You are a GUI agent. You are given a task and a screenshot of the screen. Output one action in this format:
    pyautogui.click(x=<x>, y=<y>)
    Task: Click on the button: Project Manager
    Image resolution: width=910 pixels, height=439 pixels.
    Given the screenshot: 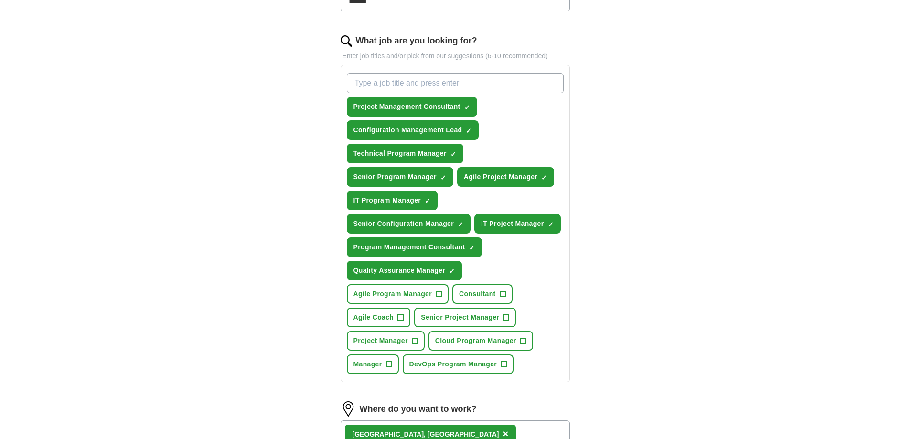 What is the action you would take?
    pyautogui.click(x=386, y=341)
    